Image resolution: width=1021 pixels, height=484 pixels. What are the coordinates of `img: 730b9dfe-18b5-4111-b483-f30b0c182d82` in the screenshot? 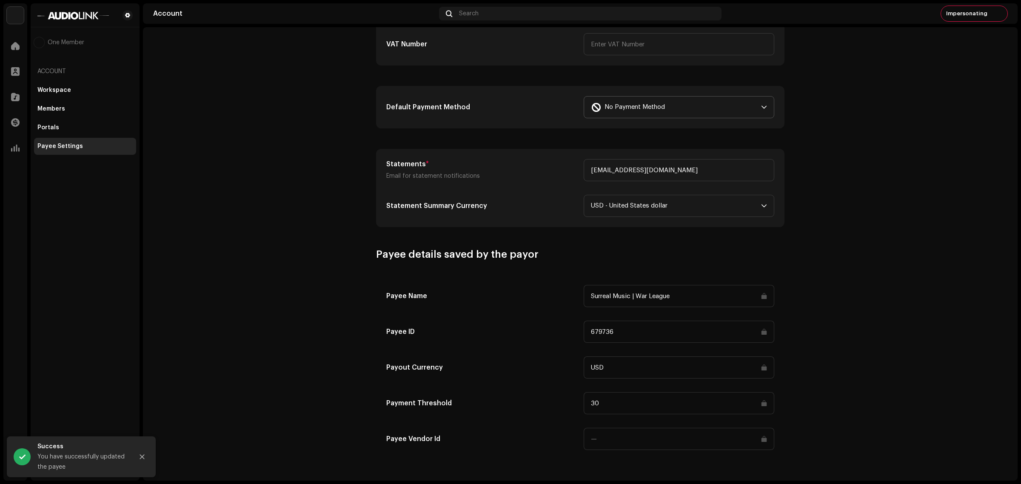 It's located at (15, 15).